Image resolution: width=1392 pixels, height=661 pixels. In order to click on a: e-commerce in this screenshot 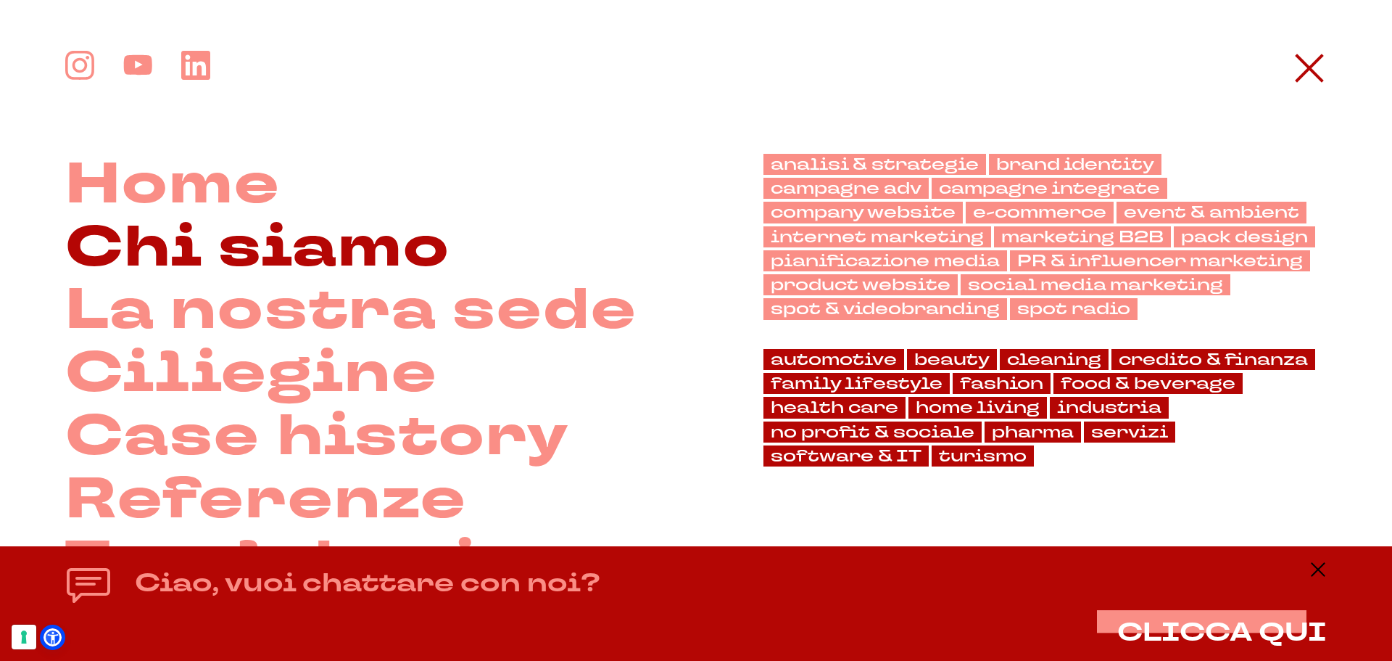, I will do `click(1040, 212)`.